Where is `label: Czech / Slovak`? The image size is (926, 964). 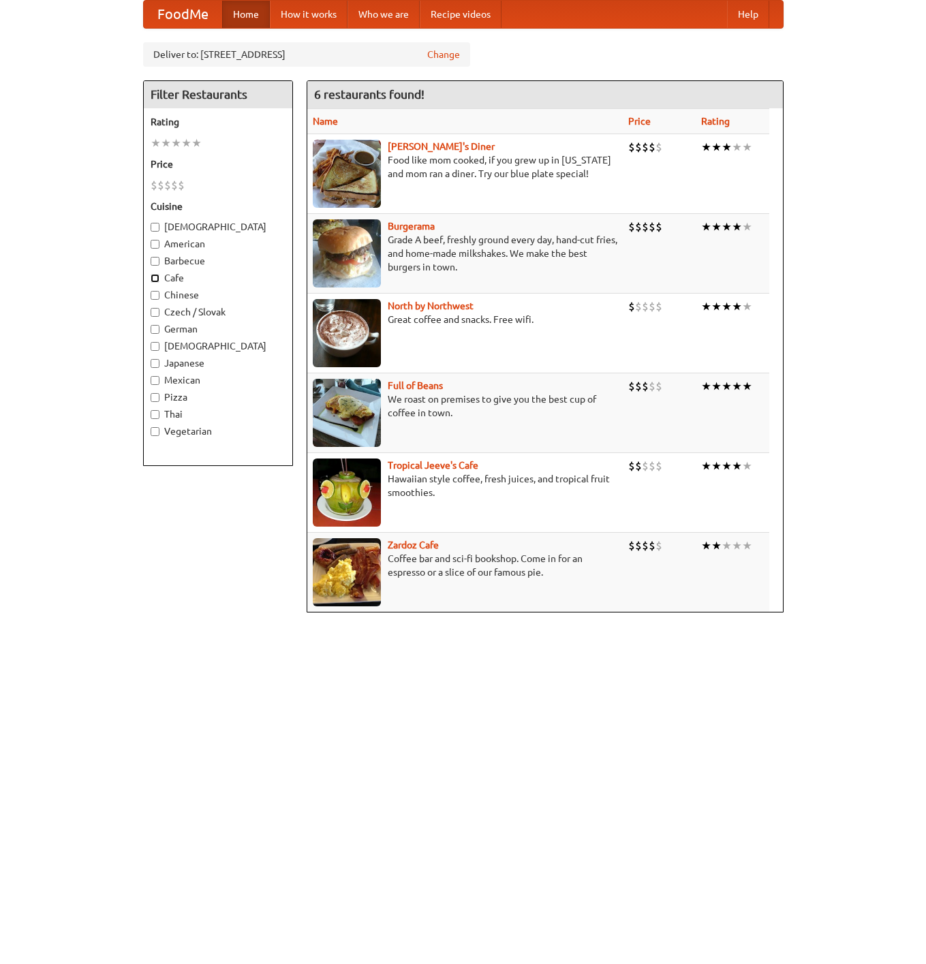
label: Czech / Slovak is located at coordinates (218, 312).